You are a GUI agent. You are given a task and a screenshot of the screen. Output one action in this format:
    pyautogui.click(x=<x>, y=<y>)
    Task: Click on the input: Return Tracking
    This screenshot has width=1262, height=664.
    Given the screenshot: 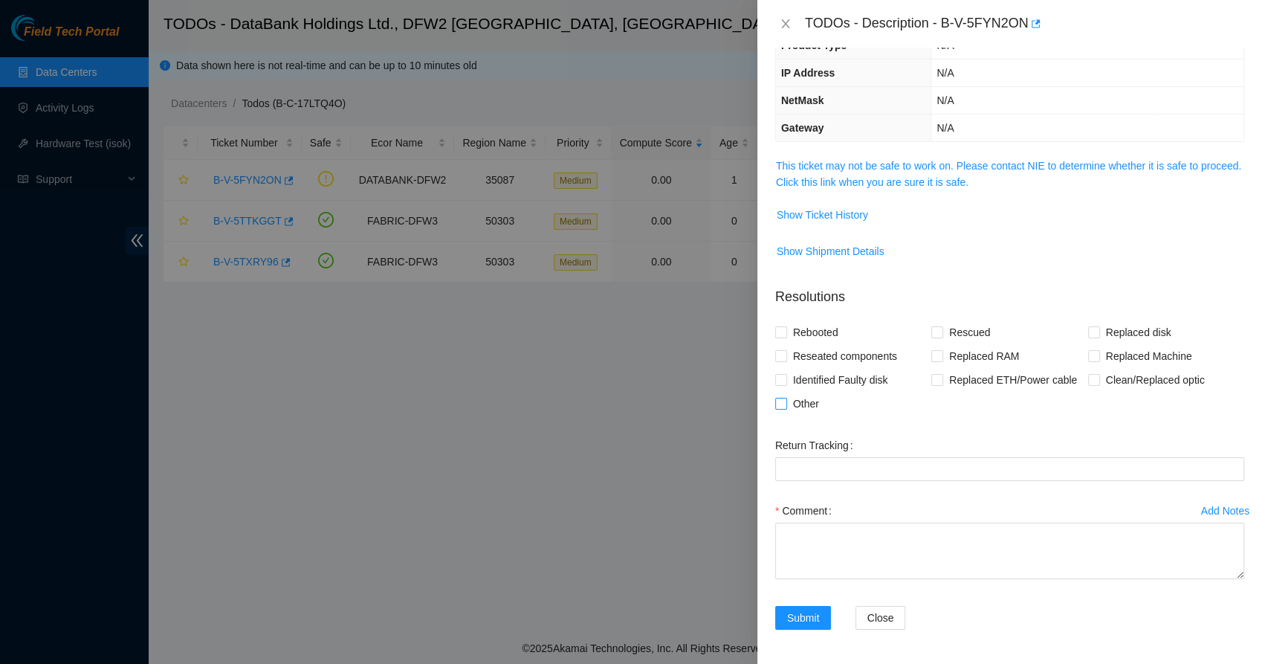 What is the action you would take?
    pyautogui.click(x=1009, y=469)
    